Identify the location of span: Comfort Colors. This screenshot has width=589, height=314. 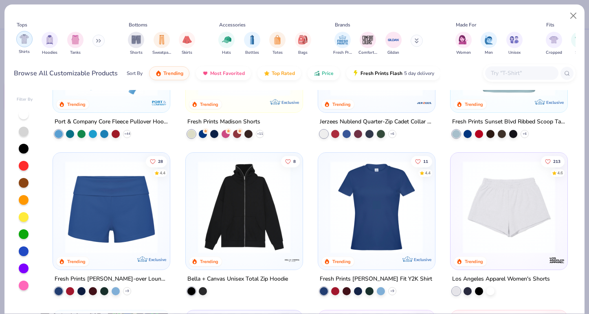
(368, 53).